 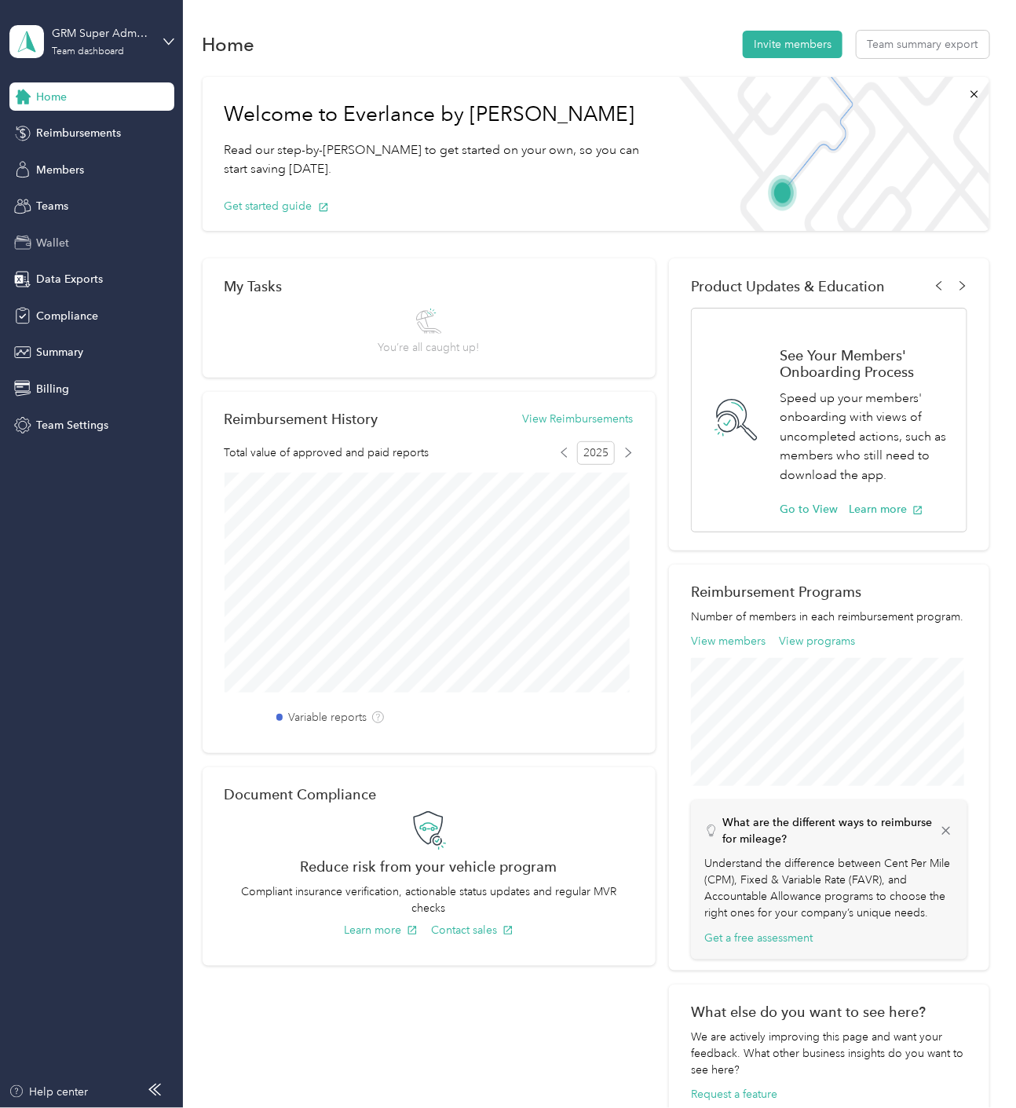 What do you see at coordinates (829, 591) in the screenshot?
I see `h2: Reimbursement Programs` at bounding box center [829, 591].